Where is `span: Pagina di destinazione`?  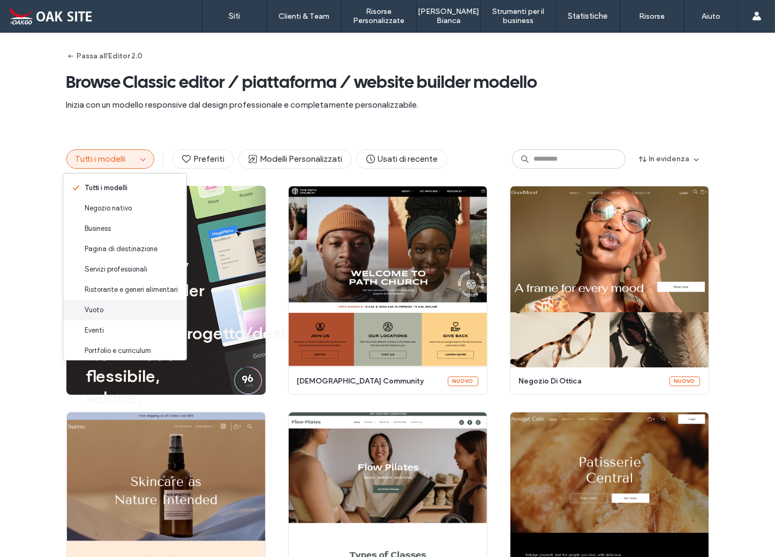 span: Pagina di destinazione is located at coordinates (121, 249).